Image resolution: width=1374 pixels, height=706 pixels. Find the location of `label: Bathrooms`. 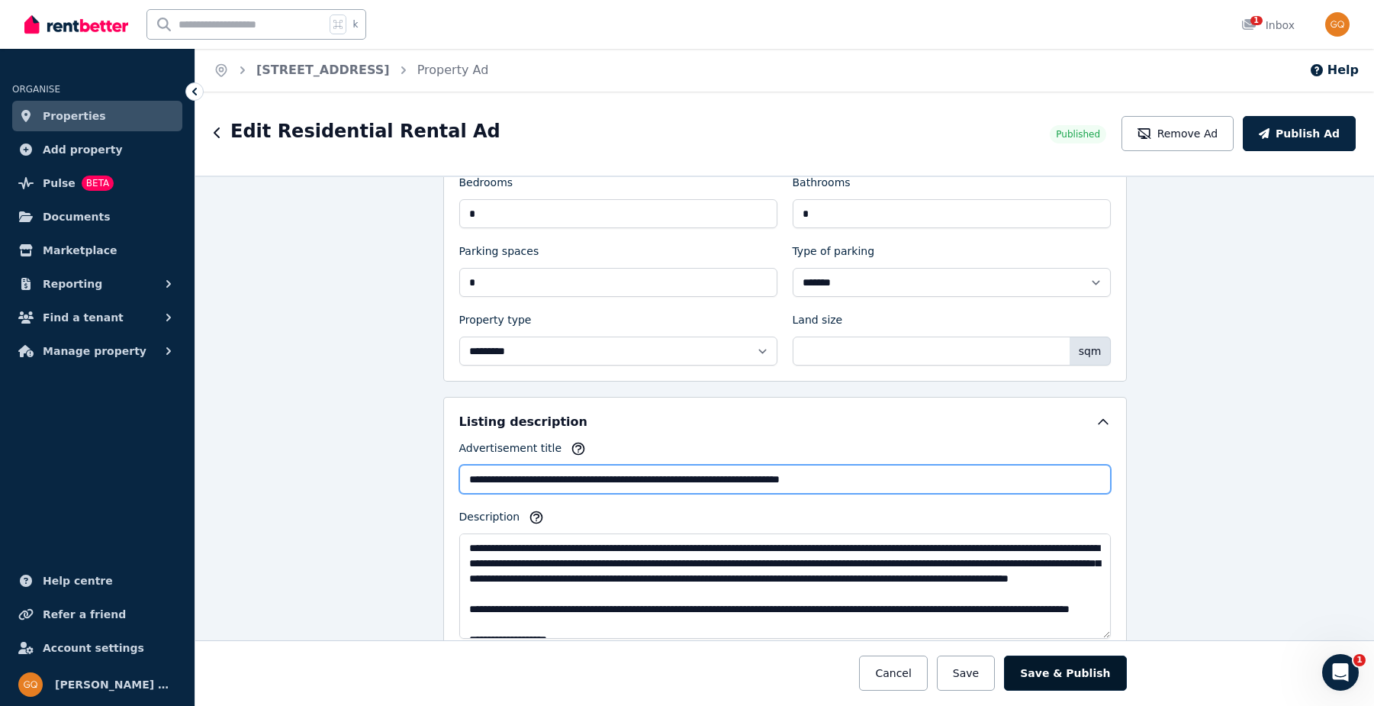

label: Bathrooms is located at coordinates (822, 185).